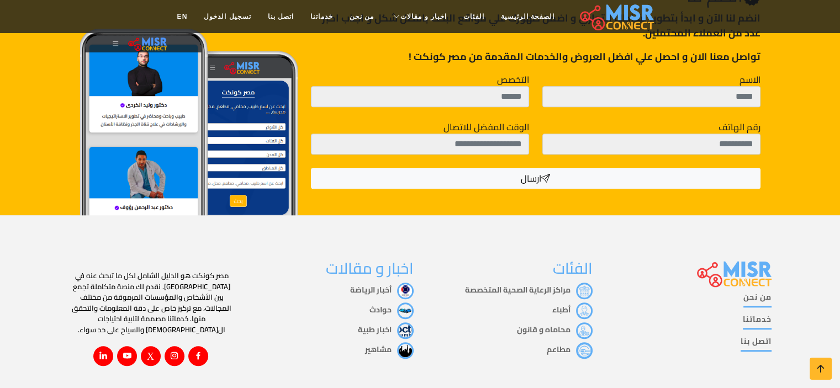 Image resolution: width=840 pixels, height=388 pixels. Describe the element at coordinates (535, 178) in the screenshot. I see `button: ارسال` at that location.